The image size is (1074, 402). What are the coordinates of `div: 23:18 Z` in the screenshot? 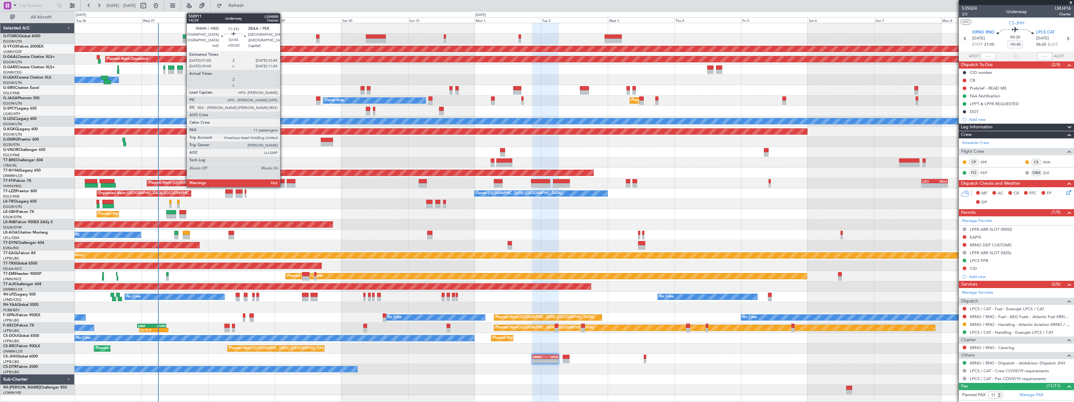 It's located at (147, 330).